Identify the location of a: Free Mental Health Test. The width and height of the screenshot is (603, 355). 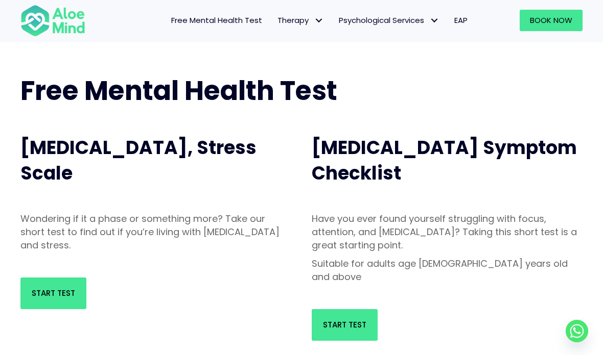
(217, 20).